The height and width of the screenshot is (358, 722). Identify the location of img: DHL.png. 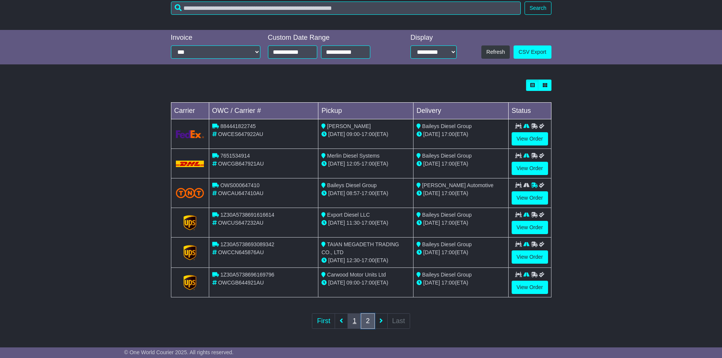
(190, 164).